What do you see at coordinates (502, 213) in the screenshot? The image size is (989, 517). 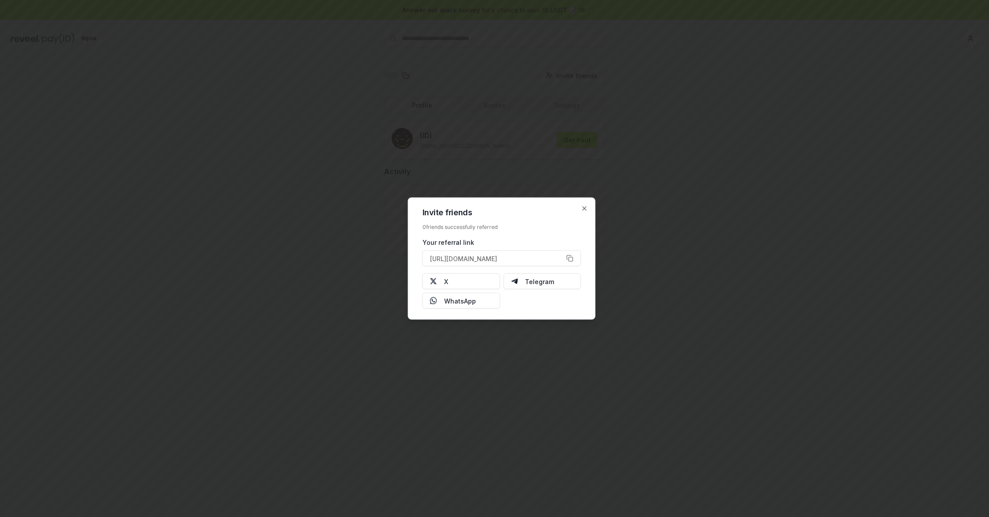 I see `h2: Invite friends` at bounding box center [502, 213].